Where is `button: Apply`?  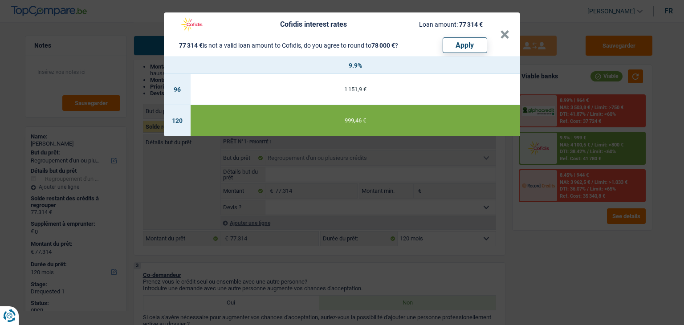 button: Apply is located at coordinates (465, 45).